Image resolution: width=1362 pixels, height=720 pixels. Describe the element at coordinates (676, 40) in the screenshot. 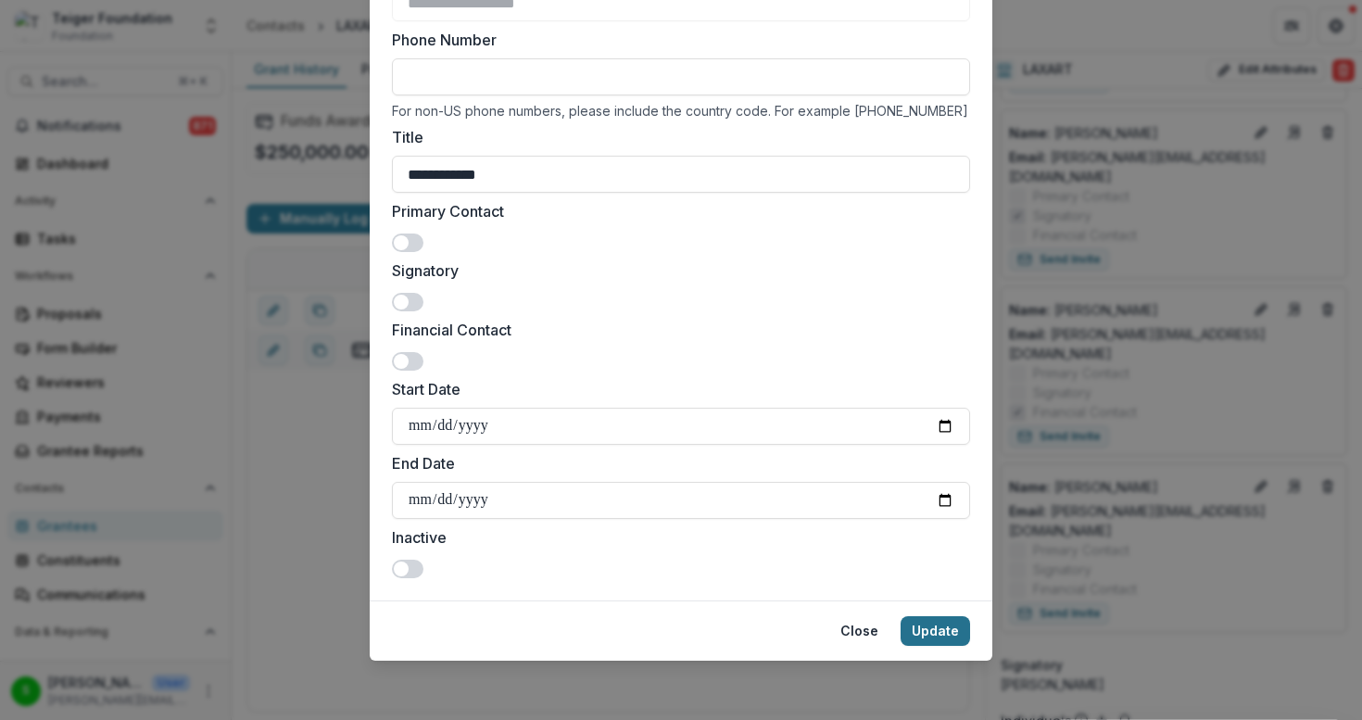

I see `label: Phone Number` at that location.